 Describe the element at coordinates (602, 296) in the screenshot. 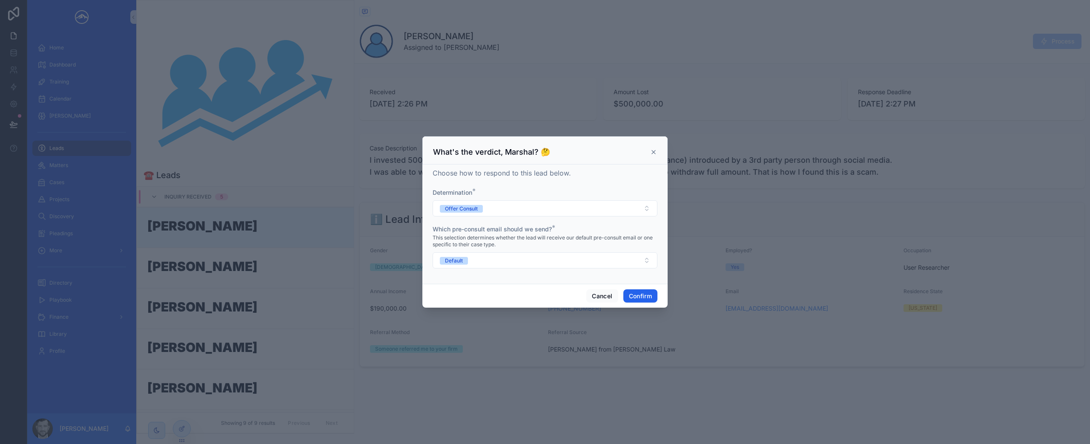

I see `button: Cancel` at that location.